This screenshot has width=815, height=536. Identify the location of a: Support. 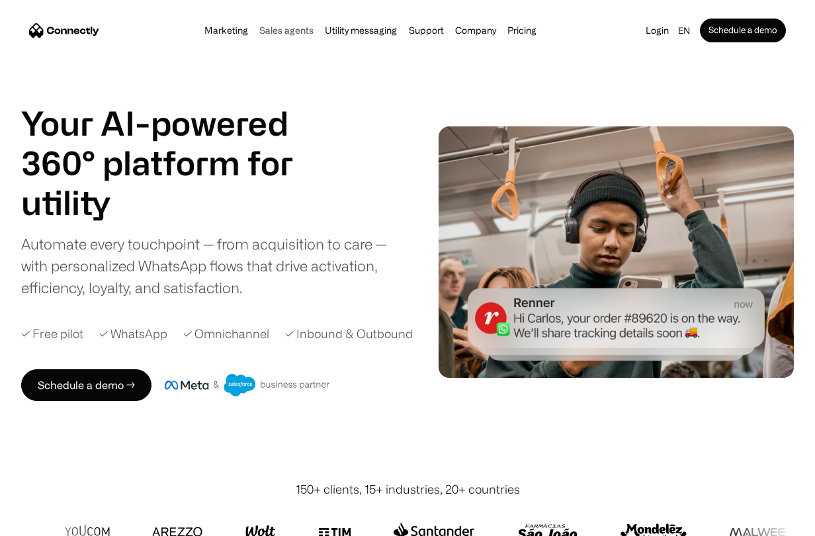
(426, 30).